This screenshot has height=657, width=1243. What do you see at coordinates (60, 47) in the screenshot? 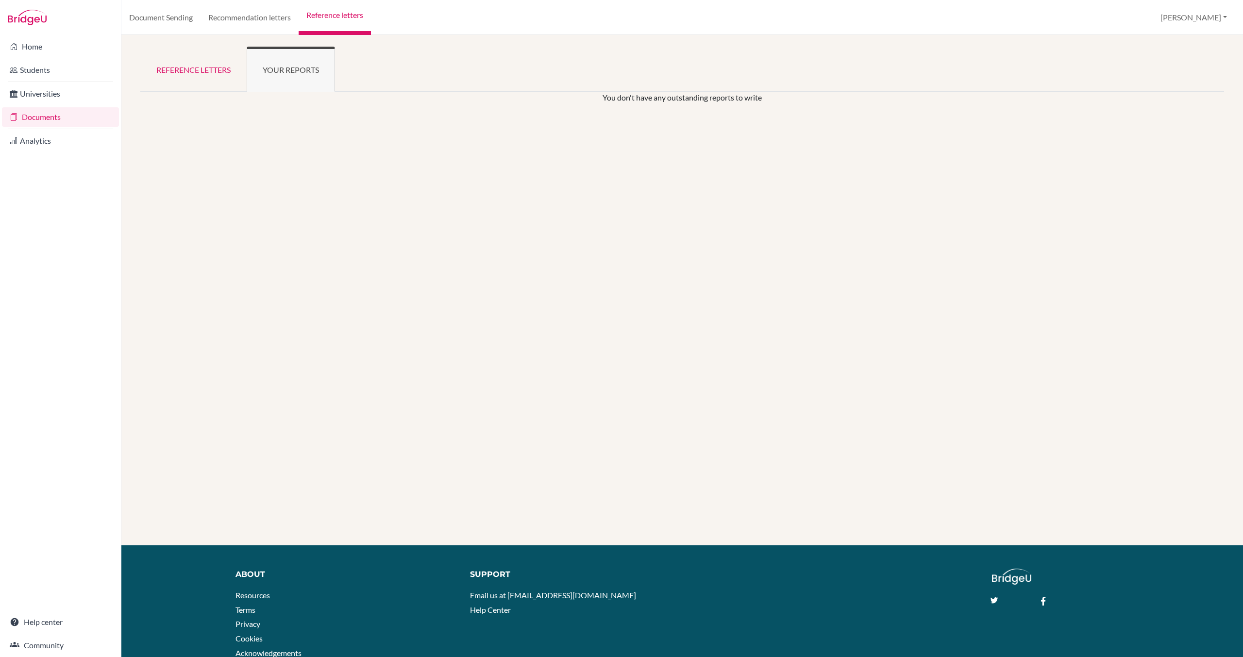
I see `a: Home` at bounding box center [60, 47].